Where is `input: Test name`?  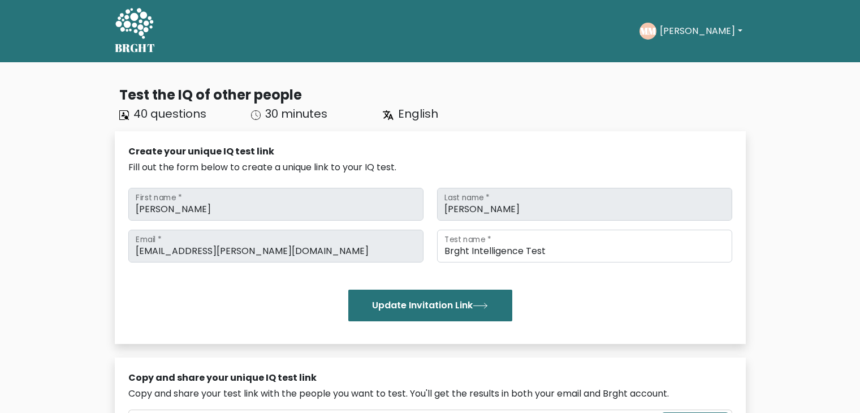 input: Test name is located at coordinates (584, 246).